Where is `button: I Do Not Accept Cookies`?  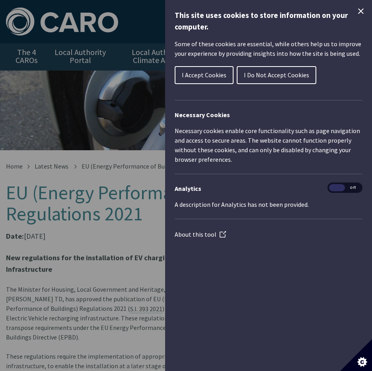 button: I Do Not Accept Cookies is located at coordinates (277, 75).